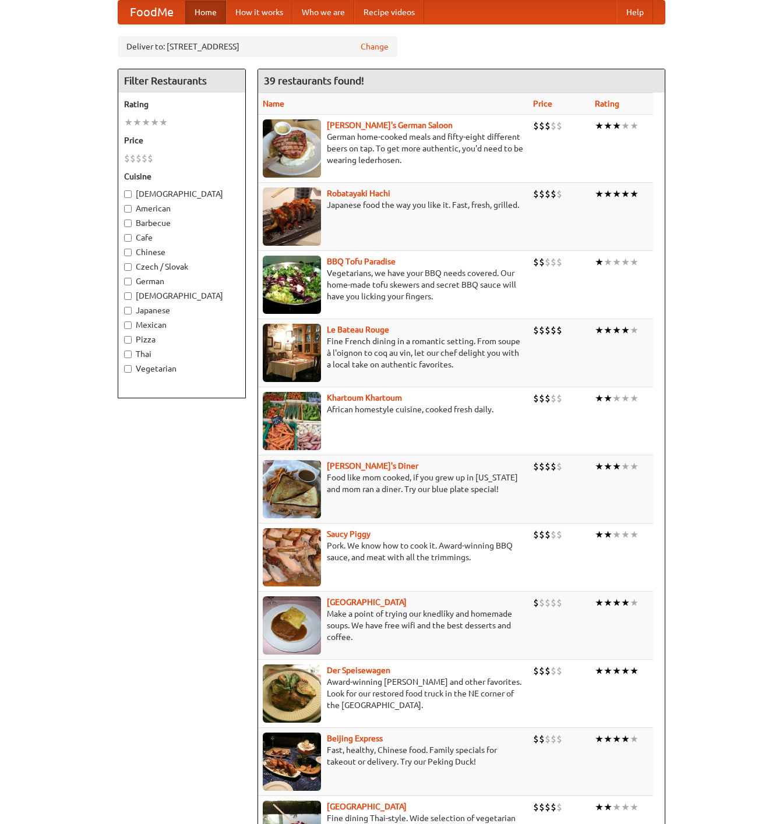 Image resolution: width=783 pixels, height=824 pixels. What do you see at coordinates (358, 330) in the screenshot?
I see `a: Le Bateau Rouge` at bounding box center [358, 330].